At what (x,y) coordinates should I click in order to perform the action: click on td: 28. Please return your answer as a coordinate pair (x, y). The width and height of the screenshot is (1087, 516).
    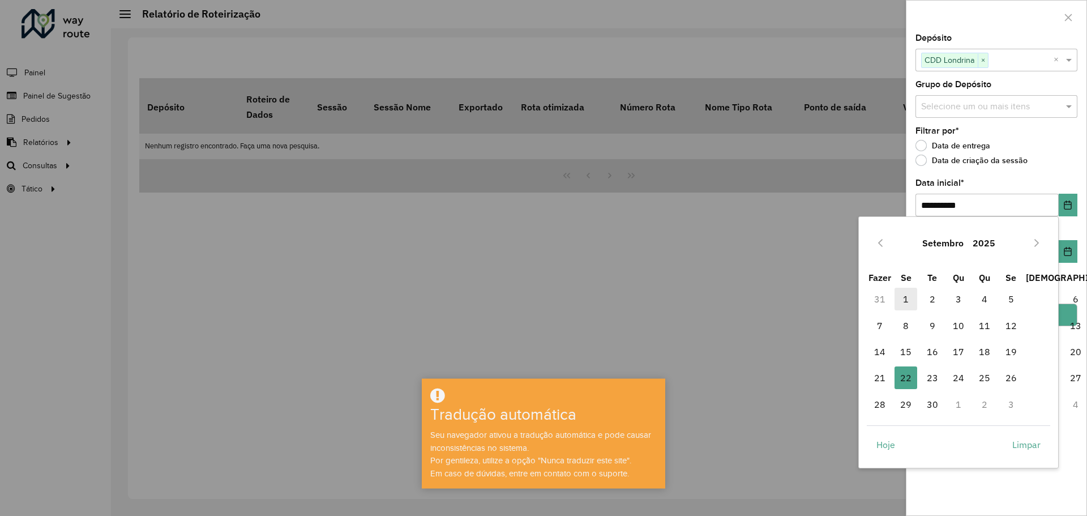
    Looking at the image, I should click on (880, 404).